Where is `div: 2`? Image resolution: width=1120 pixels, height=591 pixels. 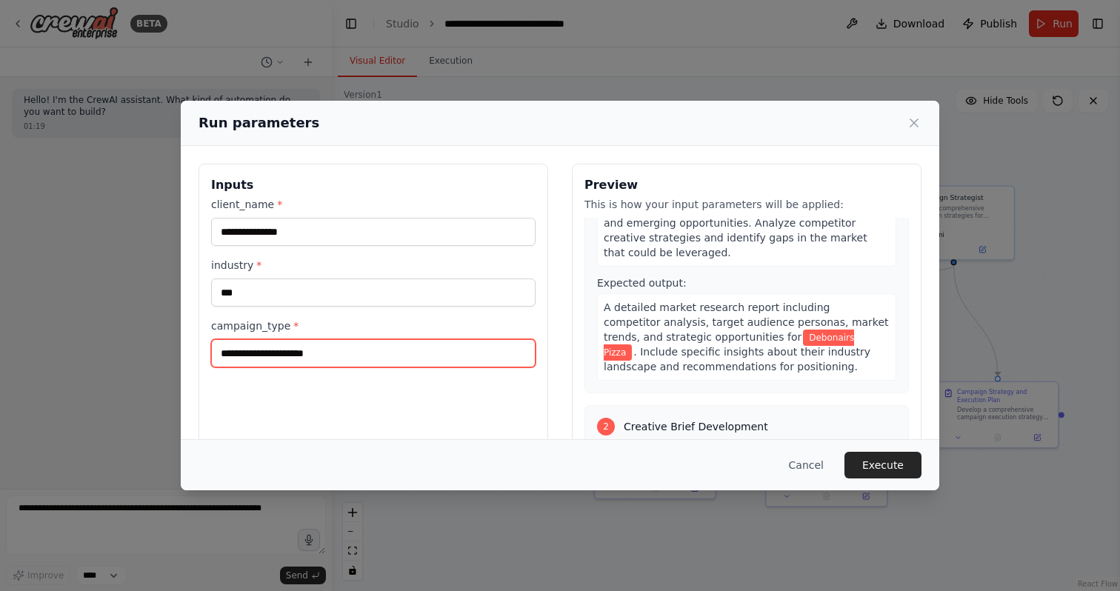 div: 2 is located at coordinates (606, 427).